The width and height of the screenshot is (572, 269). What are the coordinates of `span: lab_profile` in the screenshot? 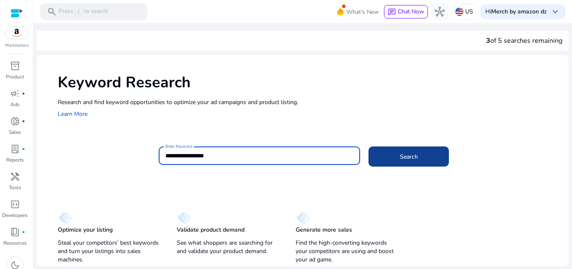 It's located at (15, 149).